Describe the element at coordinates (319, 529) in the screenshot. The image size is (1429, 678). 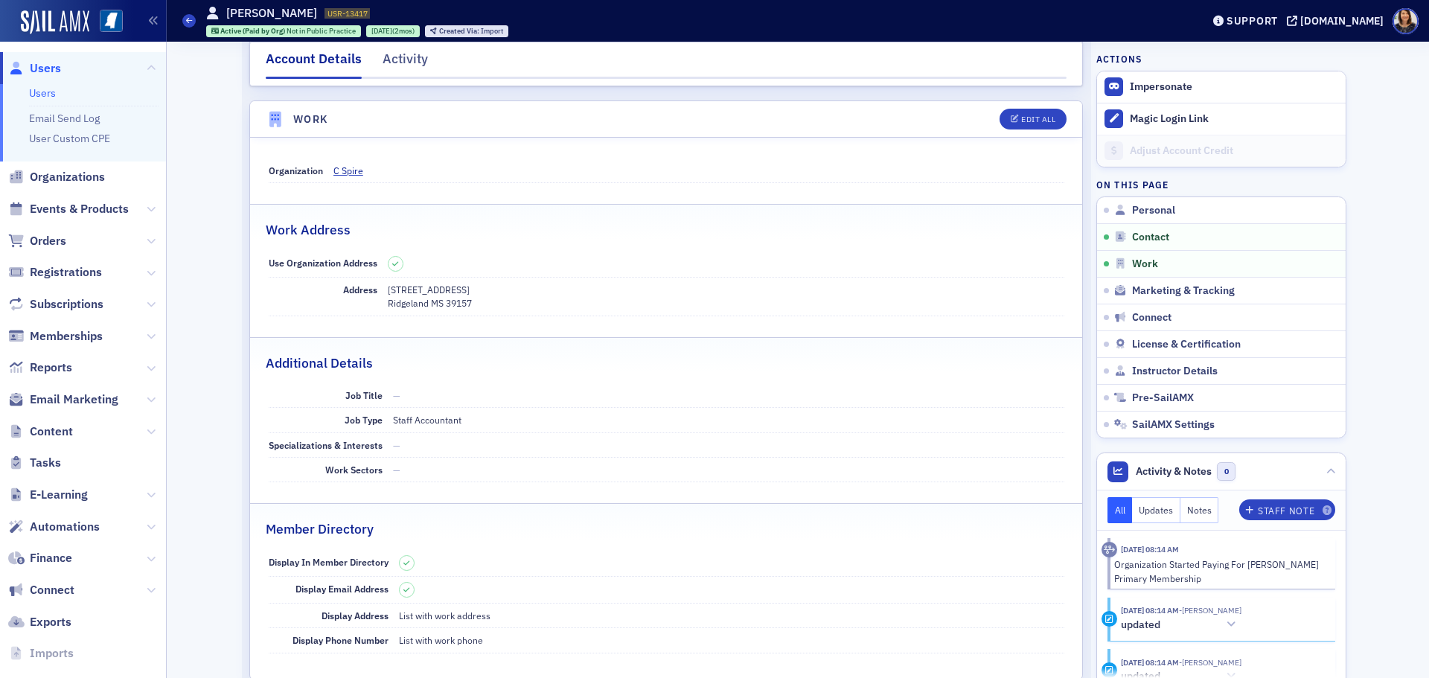
I see `h2: Member Directory` at that location.